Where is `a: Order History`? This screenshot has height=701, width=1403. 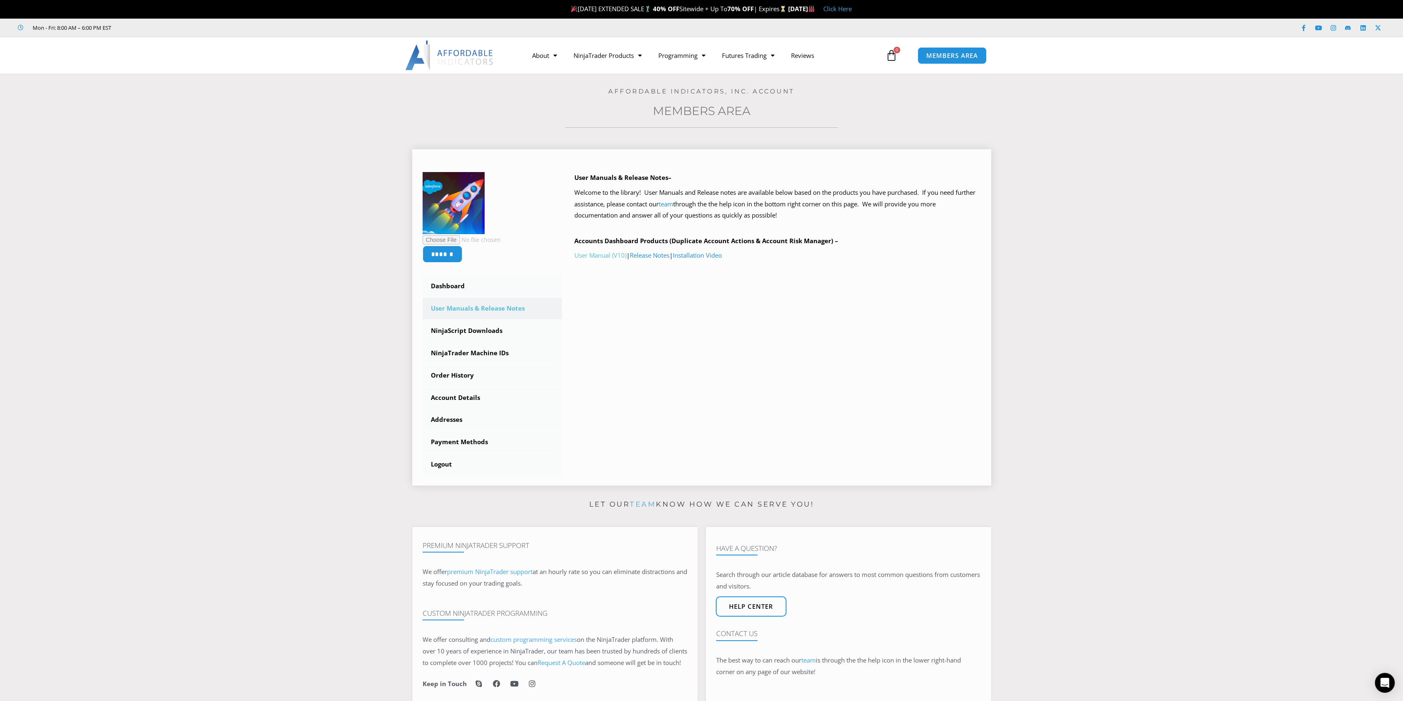
a: Order History is located at coordinates (492, 375).